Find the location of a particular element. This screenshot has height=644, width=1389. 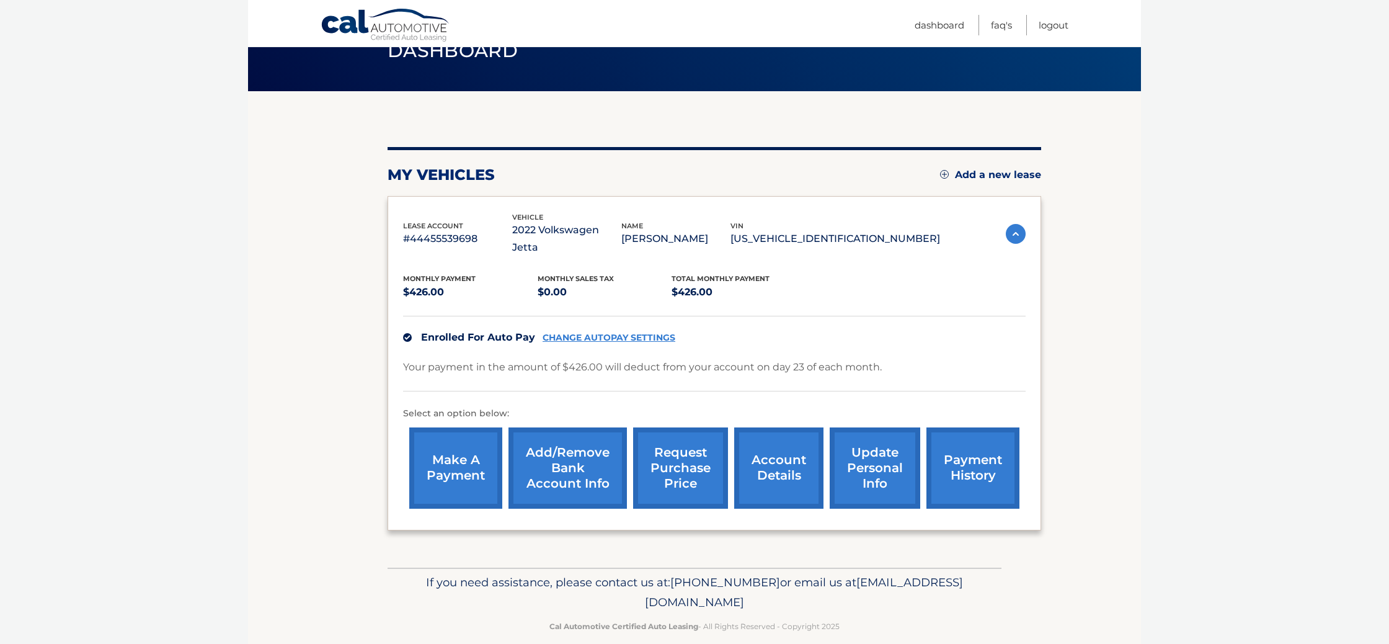

p: #44455539698 is located at coordinates (458, 239).